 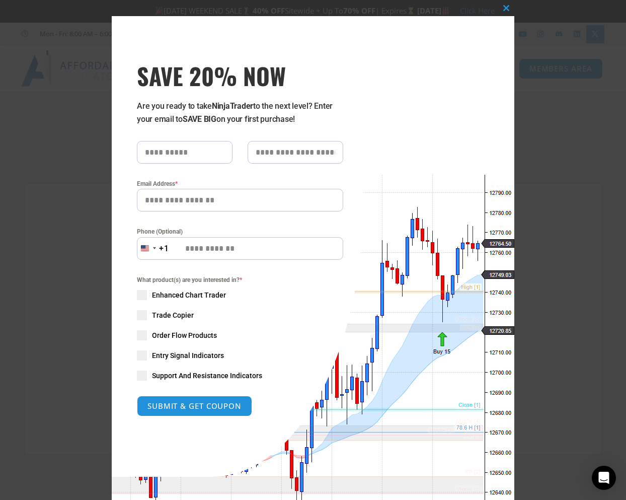 I want to click on label: Entry Signal Indicators, so click(x=240, y=355).